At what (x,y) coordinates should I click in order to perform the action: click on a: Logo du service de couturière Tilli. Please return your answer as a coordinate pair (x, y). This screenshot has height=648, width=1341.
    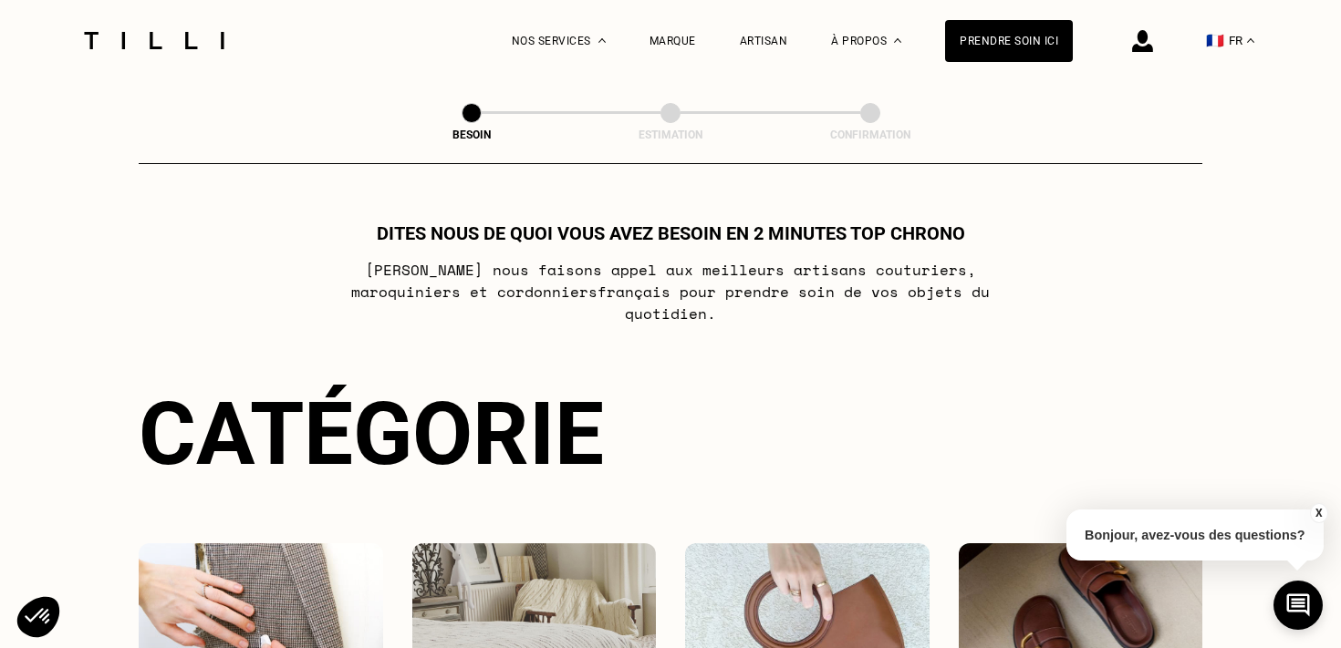
    Looking at the image, I should click on (154, 40).